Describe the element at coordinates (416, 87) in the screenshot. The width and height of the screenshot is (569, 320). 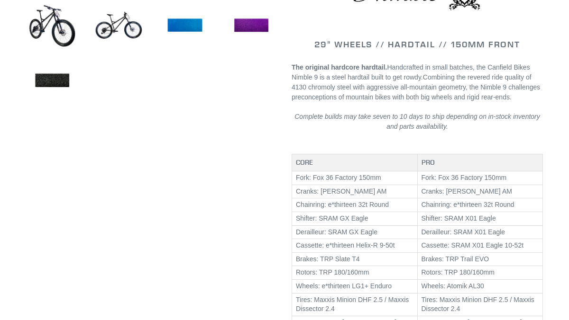
I see `span: Combining the revered ride quality of 4130 chromoly steel with aggressive all-mountain geometry, ...` at that location.